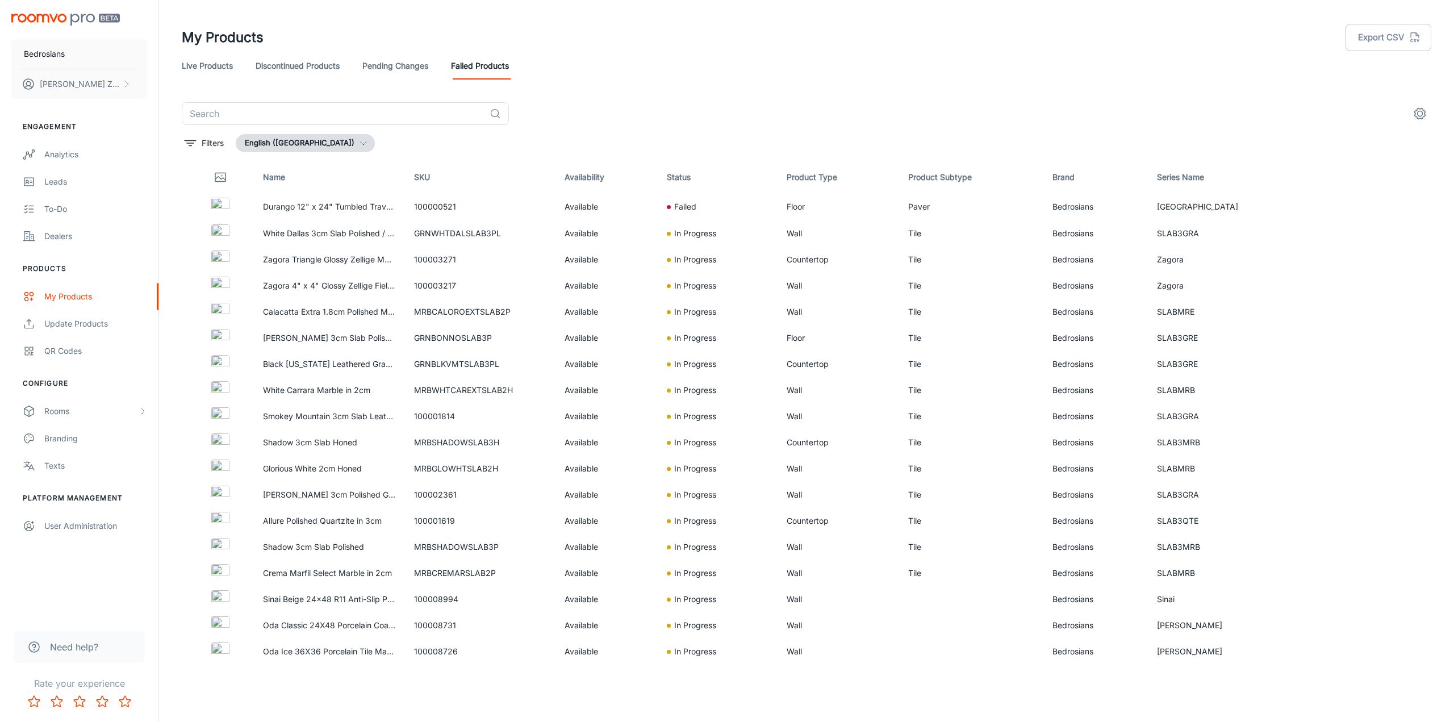  Describe the element at coordinates (329, 234) in the screenshot. I see `p: White Dallas 3cm Slab Polished / Leathered` at that location.